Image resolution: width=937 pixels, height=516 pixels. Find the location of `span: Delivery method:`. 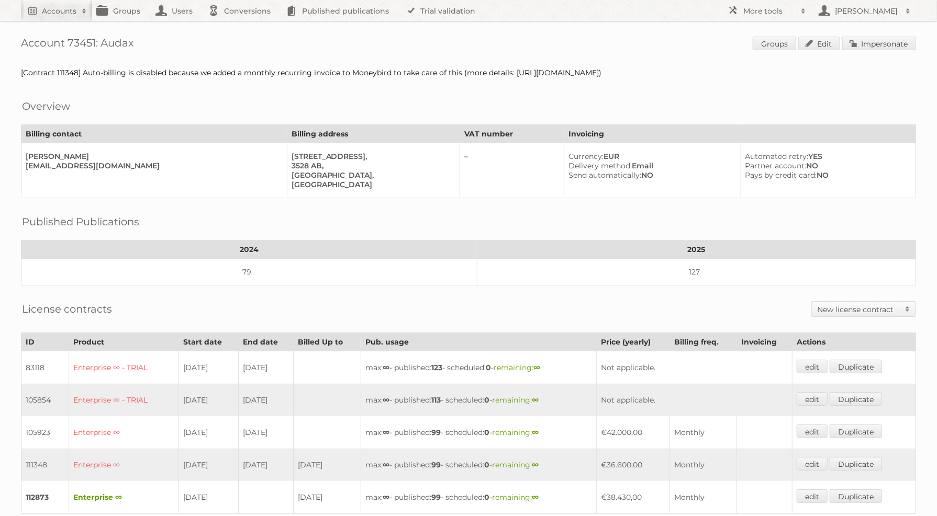

span: Delivery method: is located at coordinates (600, 166).